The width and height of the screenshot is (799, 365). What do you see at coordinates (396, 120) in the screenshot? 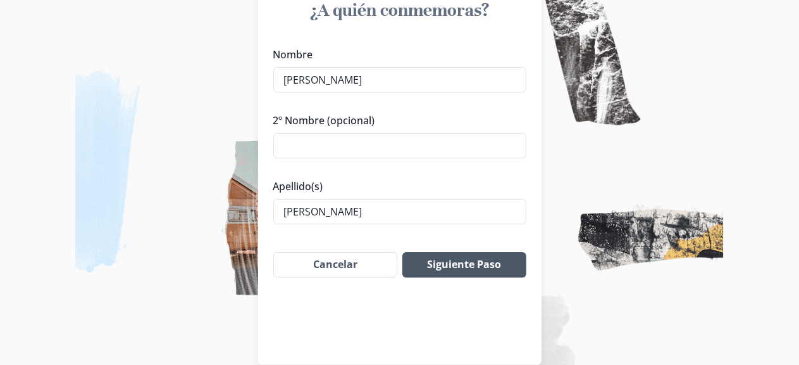
I see `label: 2º Nombre (opcional)` at bounding box center [396, 120].